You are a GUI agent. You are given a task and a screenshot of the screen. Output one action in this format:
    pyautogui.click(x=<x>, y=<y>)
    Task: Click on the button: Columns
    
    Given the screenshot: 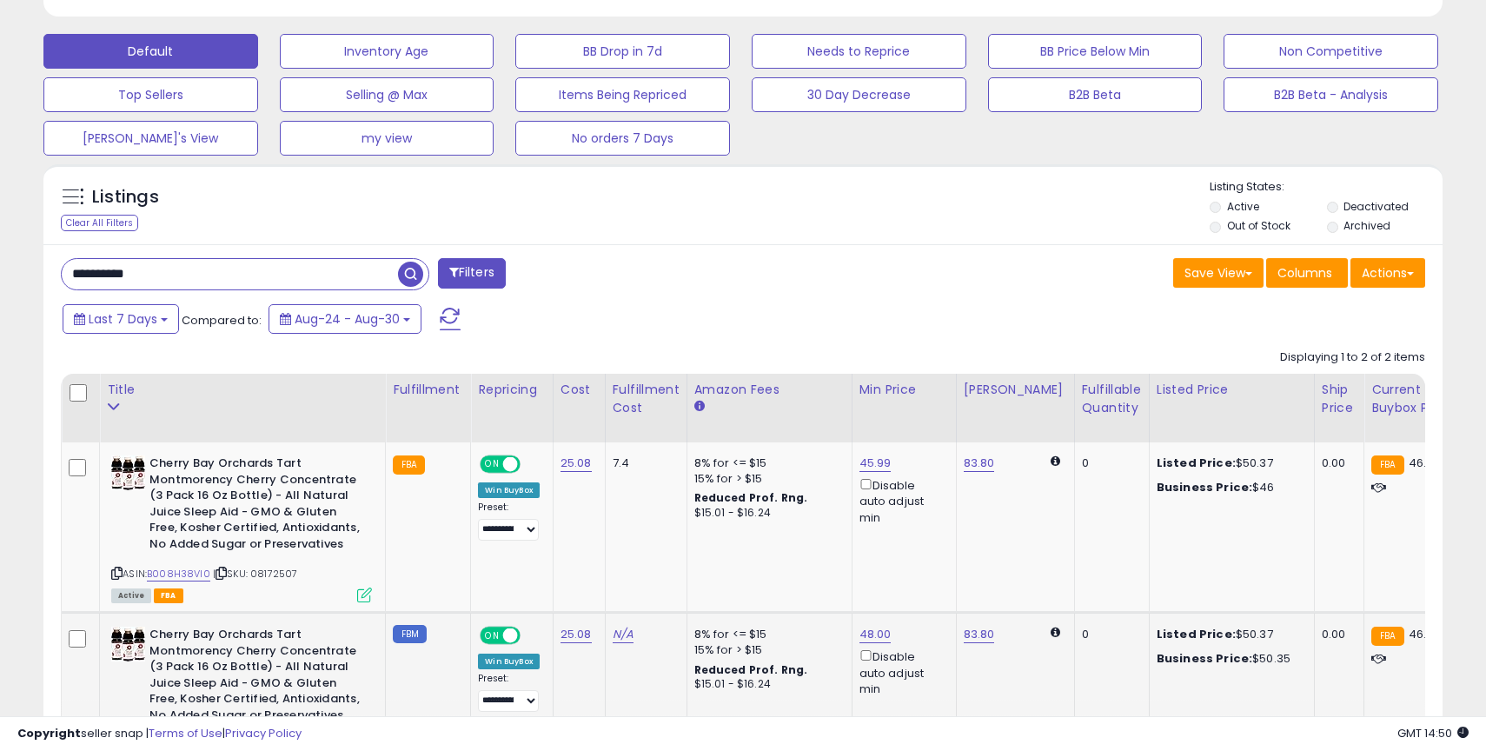 What is the action you would take?
    pyautogui.click(x=1307, y=273)
    